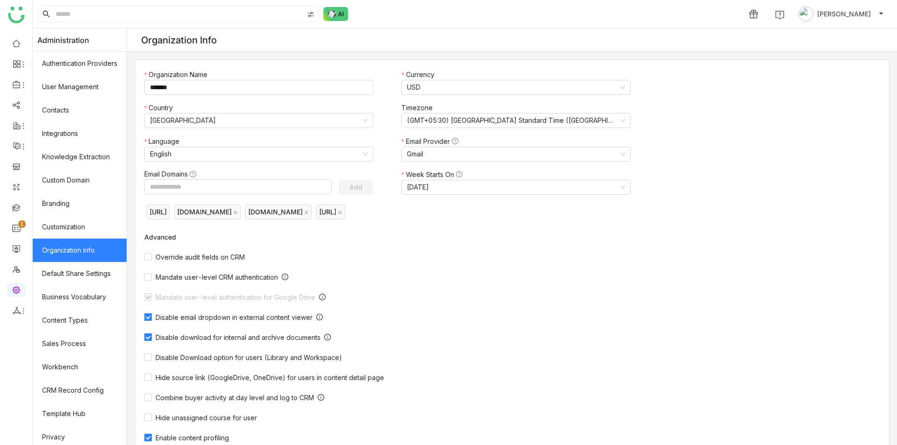 Image resolution: width=897 pixels, height=445 pixels. I want to click on img: search-type.svg, so click(311, 14).